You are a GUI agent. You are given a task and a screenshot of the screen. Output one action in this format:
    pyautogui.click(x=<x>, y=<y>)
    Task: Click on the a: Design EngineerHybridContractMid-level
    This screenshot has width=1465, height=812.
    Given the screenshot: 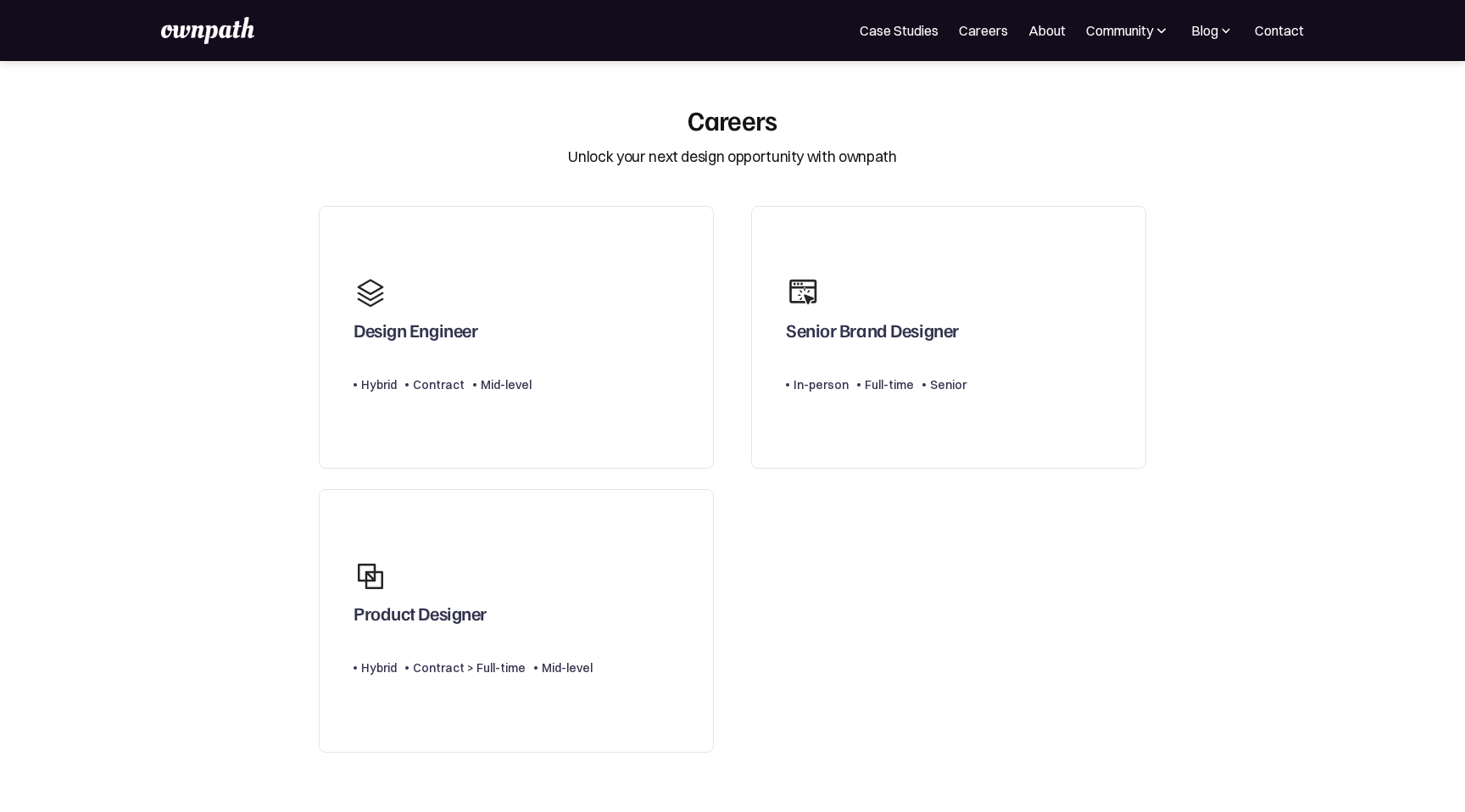 What is the action you would take?
    pyautogui.click(x=516, y=337)
    